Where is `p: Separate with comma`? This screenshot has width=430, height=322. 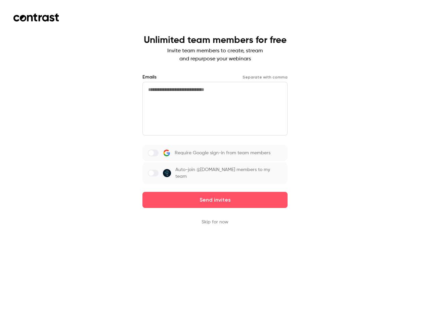
p: Separate with comma is located at coordinates (265, 77).